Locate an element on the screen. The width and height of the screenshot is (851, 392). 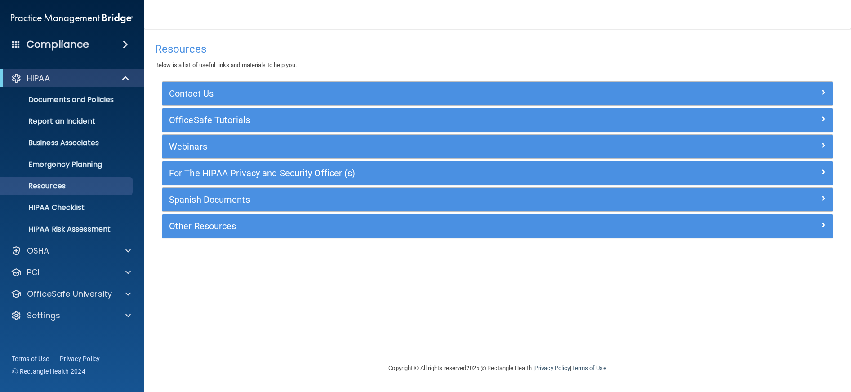
h5: Other Resources is located at coordinates (414, 226).